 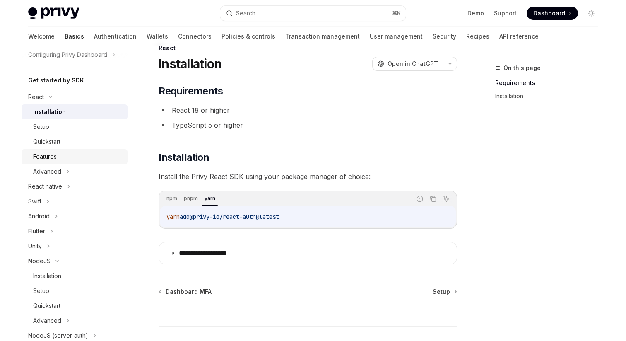 I want to click on span: Dashboard MFA, so click(x=188, y=291).